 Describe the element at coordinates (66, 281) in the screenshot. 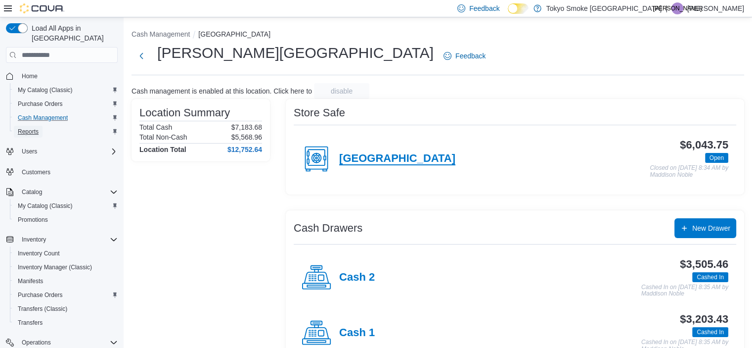

I see `button: Manifests` at that location.